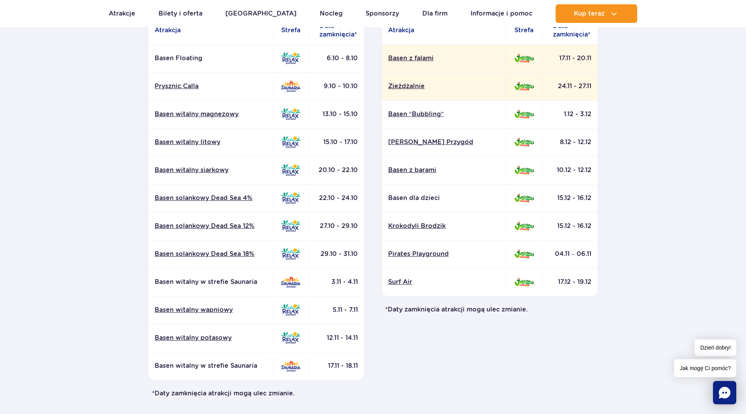 Image resolution: width=746 pixels, height=414 pixels. Describe the element at coordinates (570, 254) in the screenshot. I see `td: 04.11 – 06.11` at that location.